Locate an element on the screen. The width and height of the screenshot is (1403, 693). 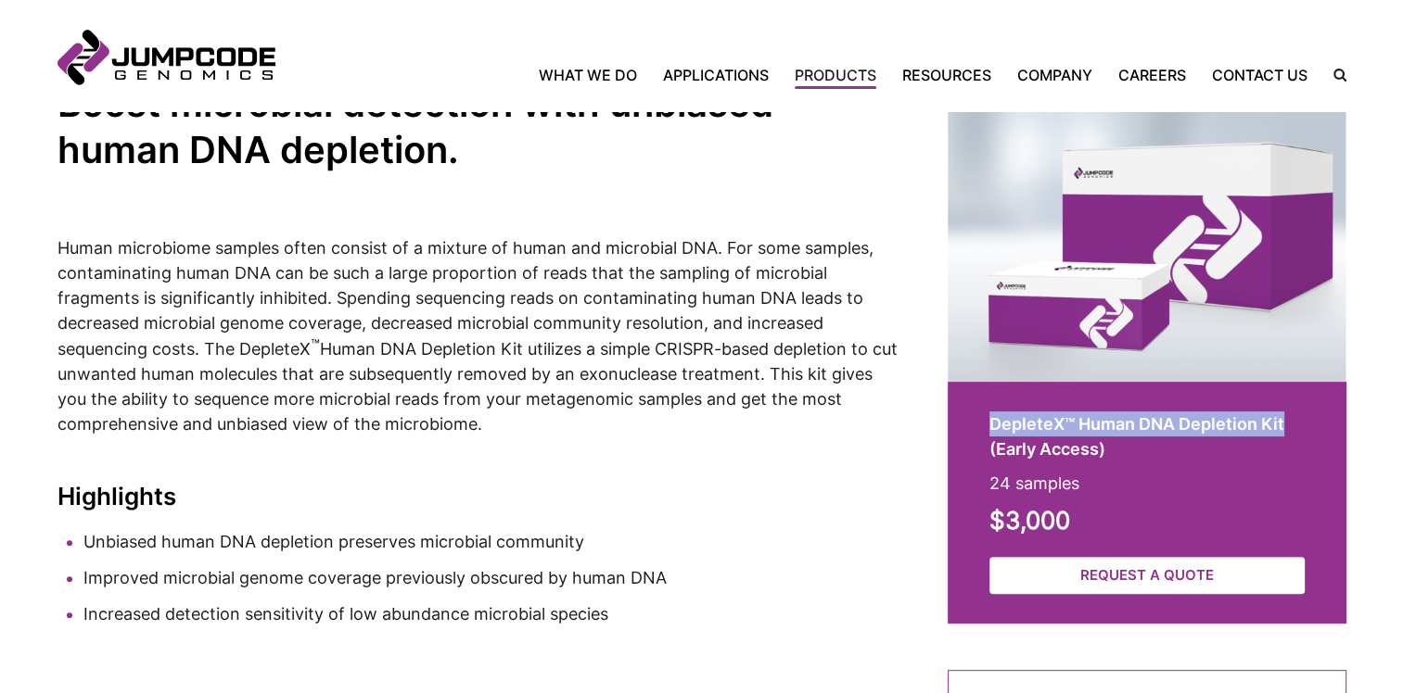
label: Search the site. is located at coordinates (1333, 75).